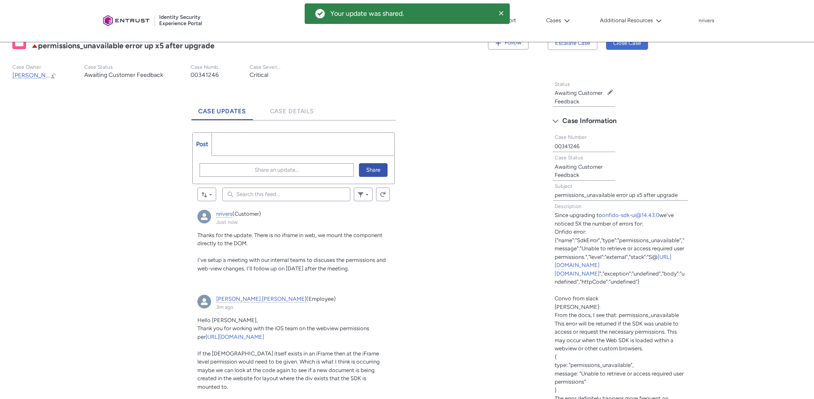  What do you see at coordinates (706, 20) in the screenshot?
I see `button: User Profile nrivers` at bounding box center [706, 20].